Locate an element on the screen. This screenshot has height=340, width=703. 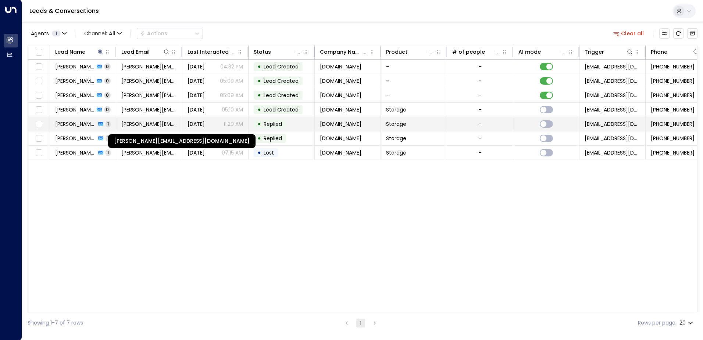
div: Actions is located at coordinates (154, 33).